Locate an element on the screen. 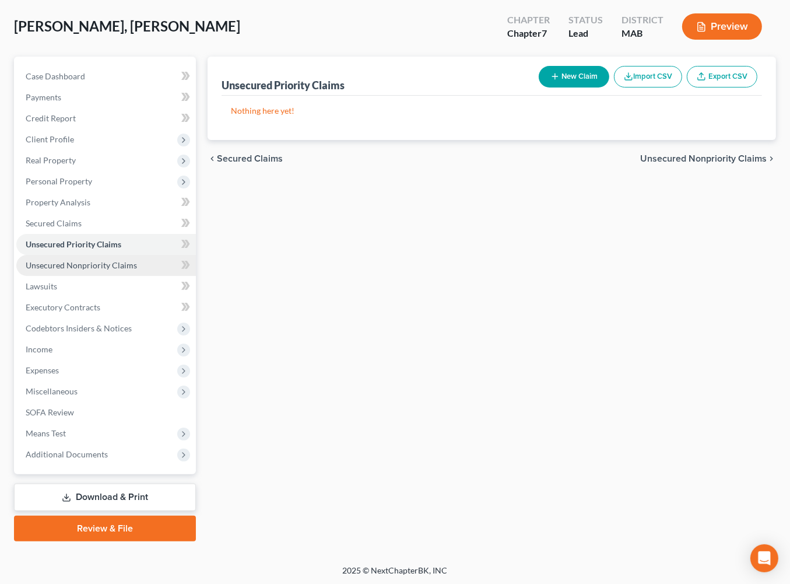 The height and width of the screenshot is (584, 790). a: Case Dashboard is located at coordinates (106, 76).